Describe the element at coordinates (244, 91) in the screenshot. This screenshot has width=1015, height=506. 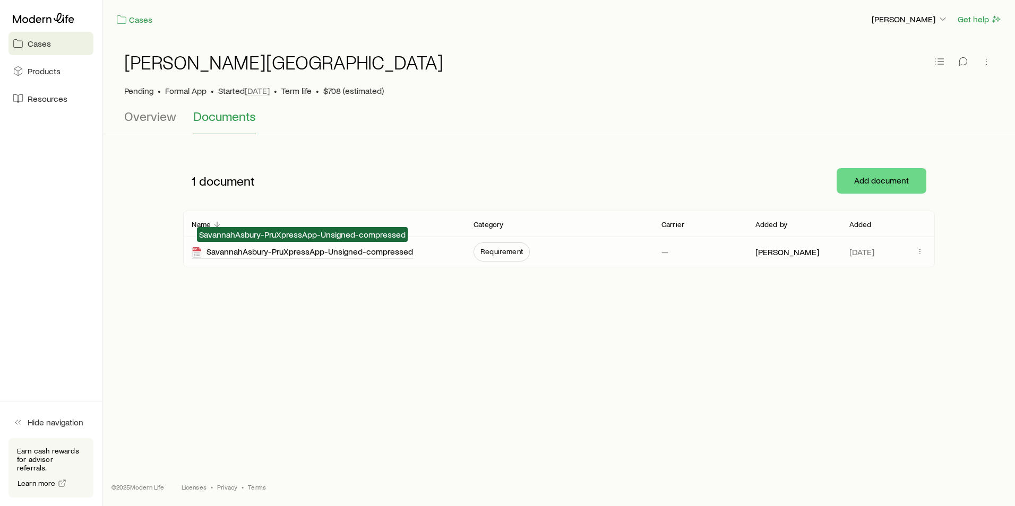
I see `p: Started` at that location.